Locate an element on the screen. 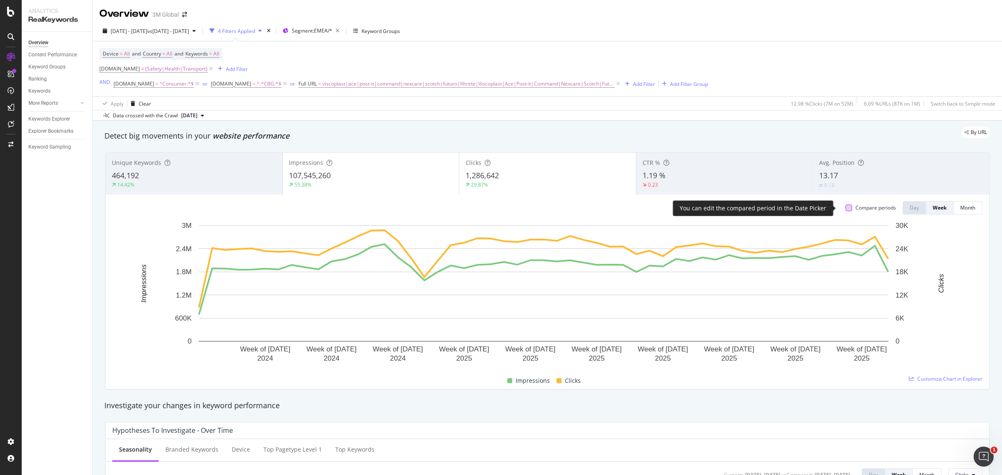 The image size is (1002, 475). div: AND is located at coordinates (105, 82).